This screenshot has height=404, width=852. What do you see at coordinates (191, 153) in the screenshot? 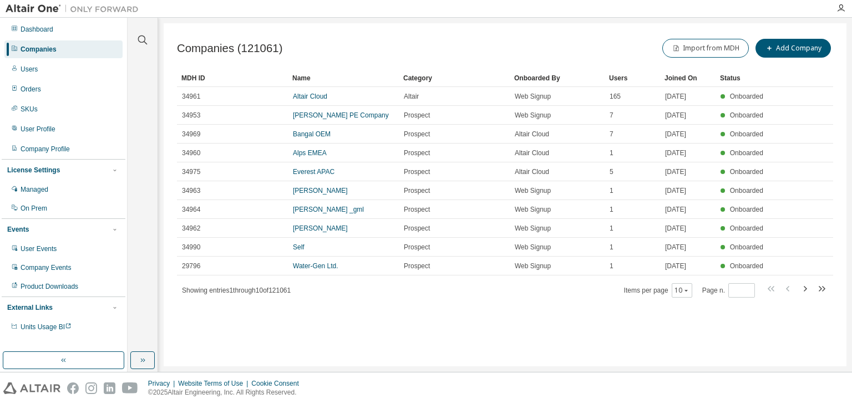
I see `span: 34960` at bounding box center [191, 153].